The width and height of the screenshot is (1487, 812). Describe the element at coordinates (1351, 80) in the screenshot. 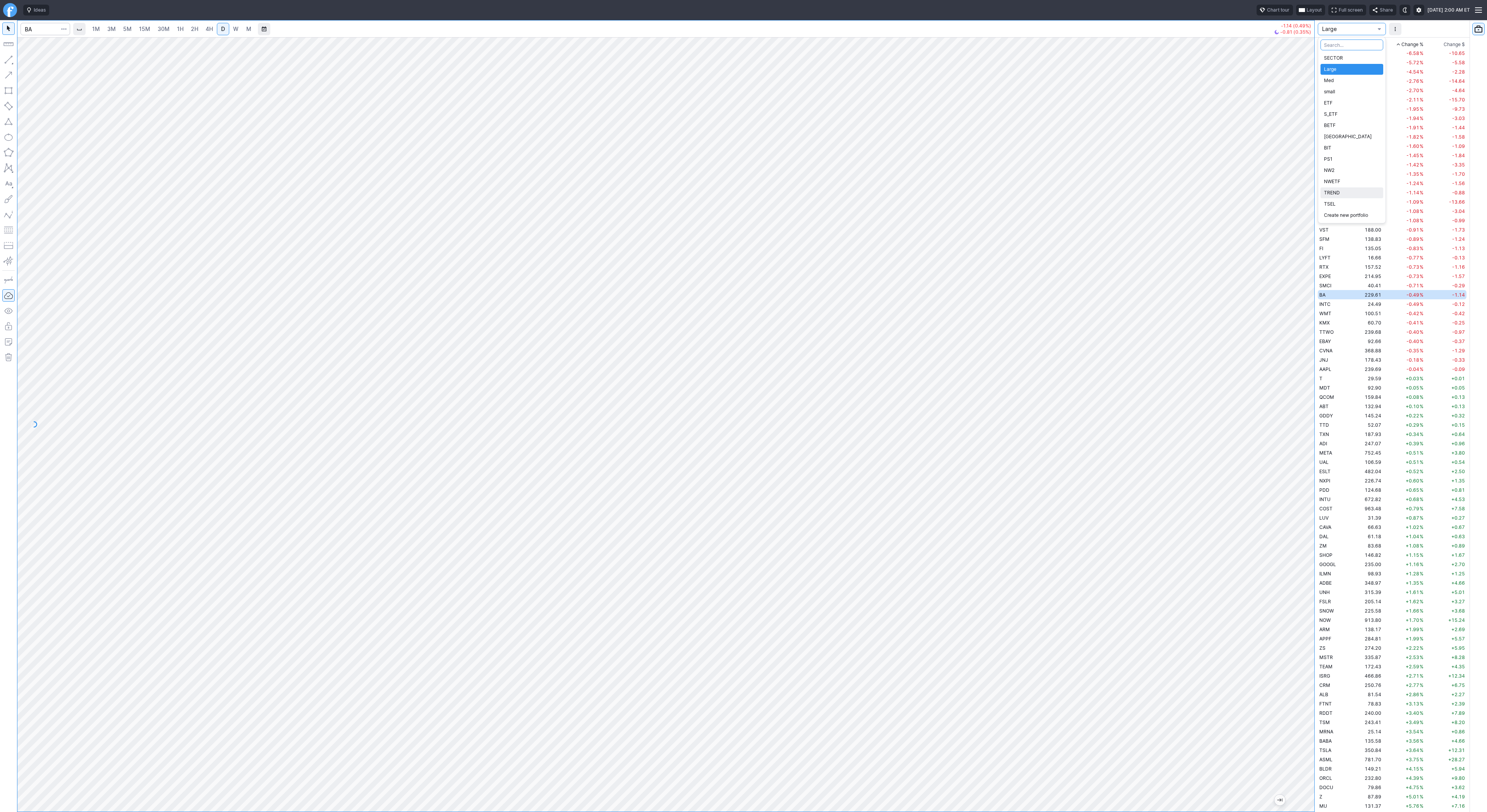

I see `span: Med` at that location.